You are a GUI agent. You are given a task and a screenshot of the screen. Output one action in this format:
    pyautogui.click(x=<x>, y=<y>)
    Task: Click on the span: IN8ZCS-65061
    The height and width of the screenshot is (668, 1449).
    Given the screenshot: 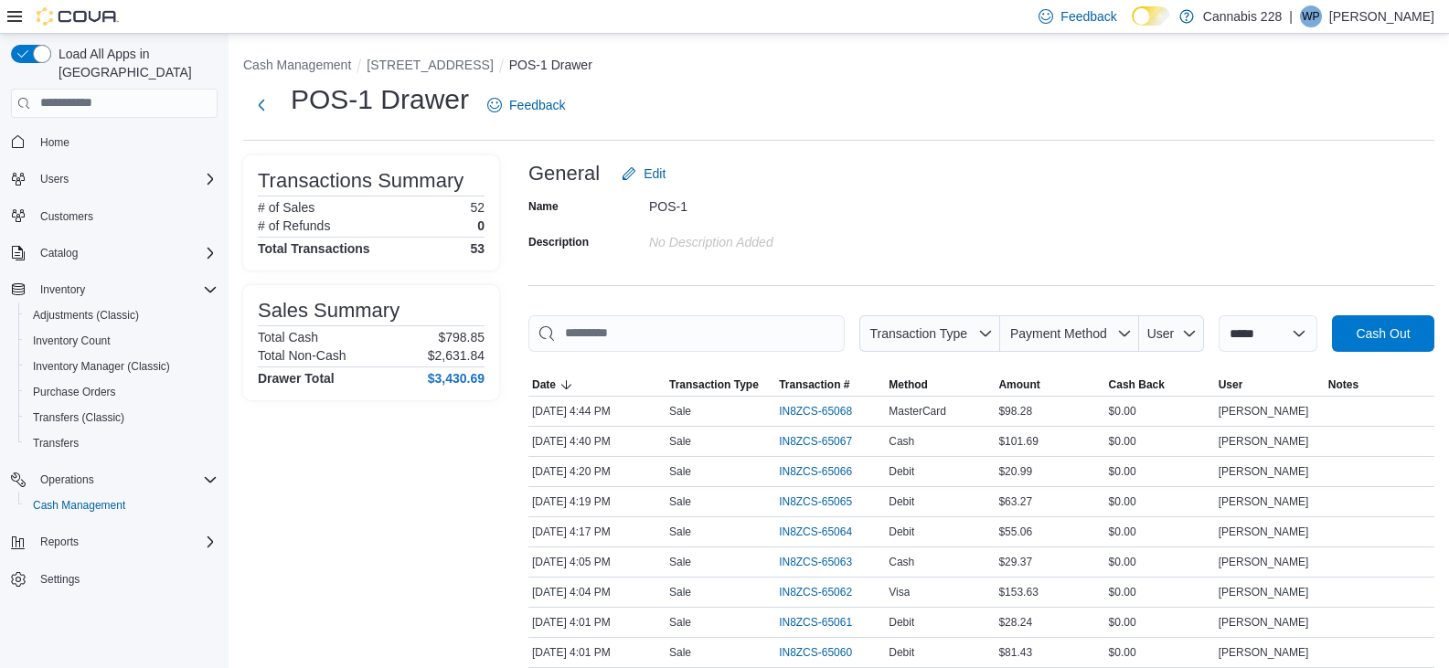 What is the action you would take?
    pyautogui.click(x=815, y=623)
    